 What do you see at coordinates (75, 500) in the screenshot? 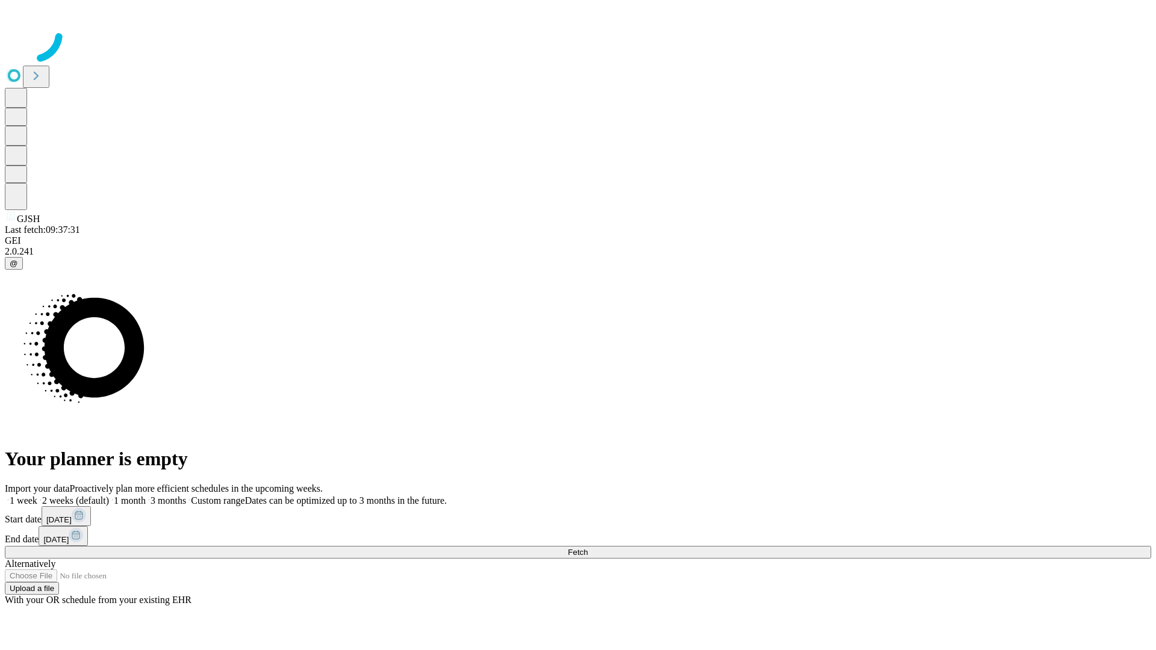
I see `span: 2 weeks (default)` at bounding box center [75, 500].